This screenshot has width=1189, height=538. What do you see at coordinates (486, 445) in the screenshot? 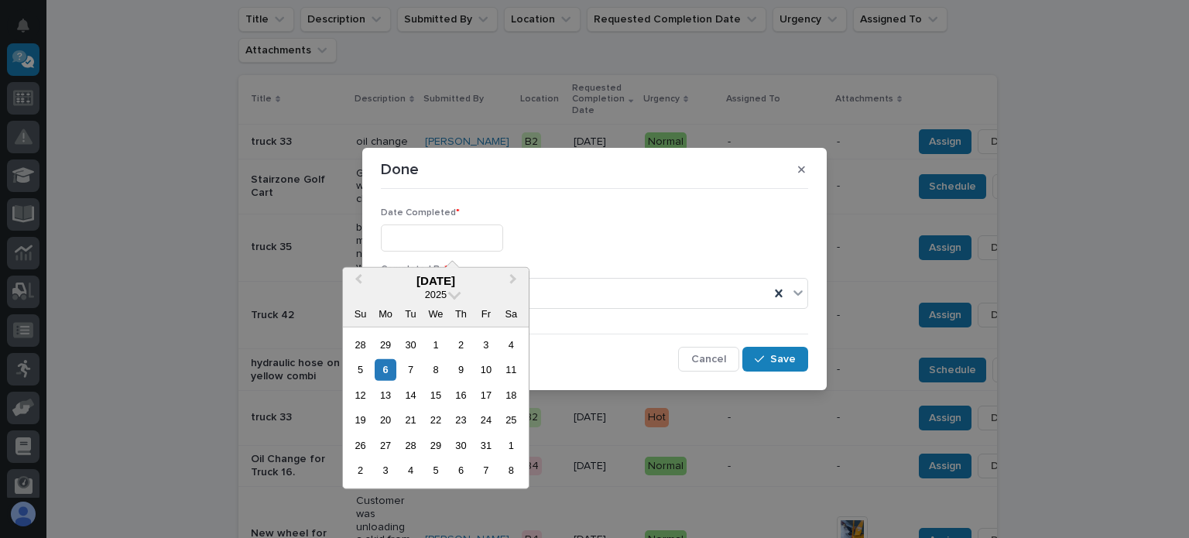
I see `div: Choose Friday, October 31st, 2025` at bounding box center [486, 445].